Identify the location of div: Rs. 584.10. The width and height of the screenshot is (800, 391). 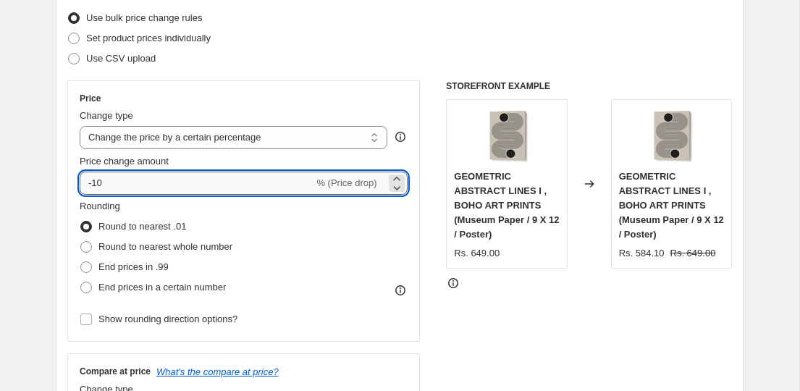
(642, 254).